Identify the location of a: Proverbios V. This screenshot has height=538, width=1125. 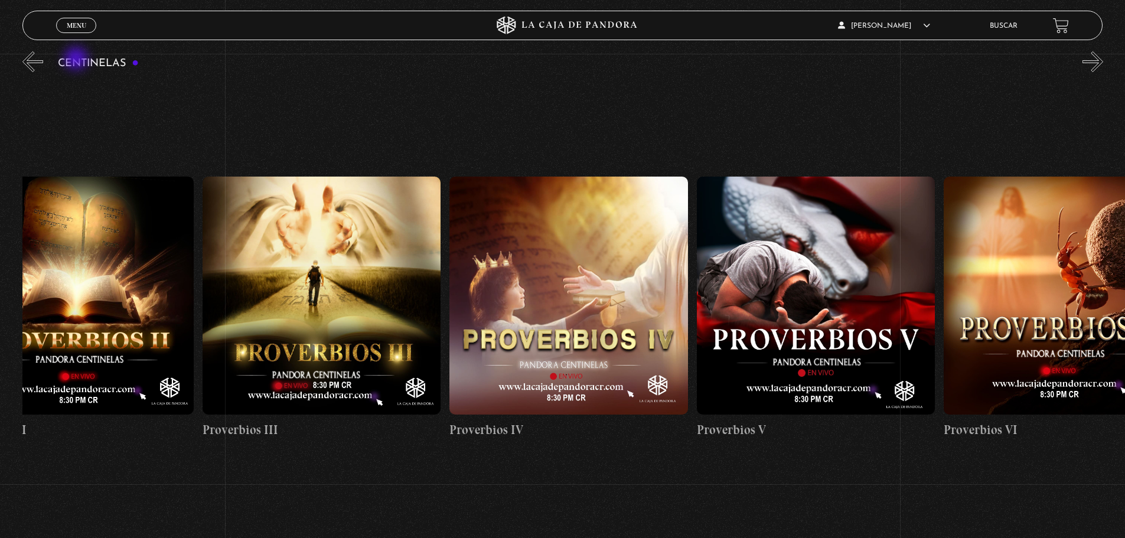
(816, 308).